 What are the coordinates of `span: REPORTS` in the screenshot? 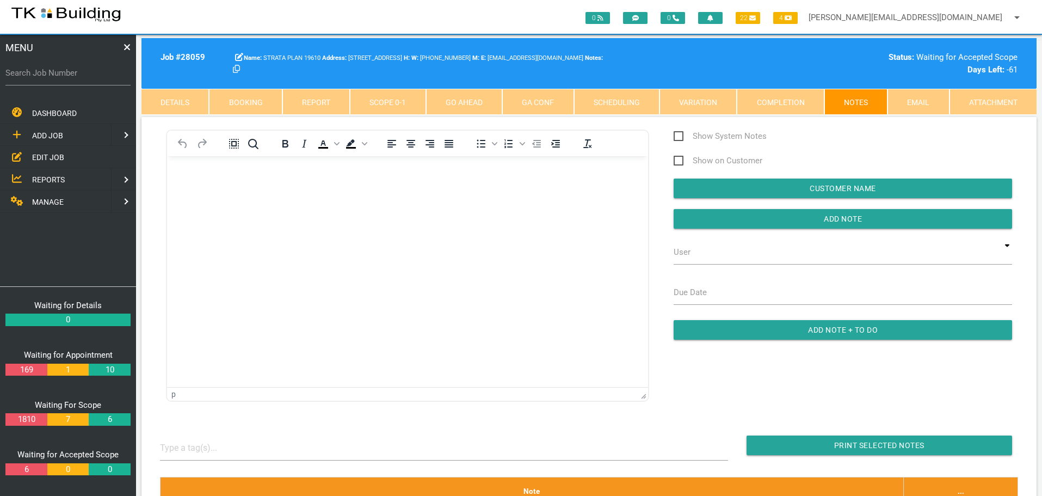 It's located at (48, 180).